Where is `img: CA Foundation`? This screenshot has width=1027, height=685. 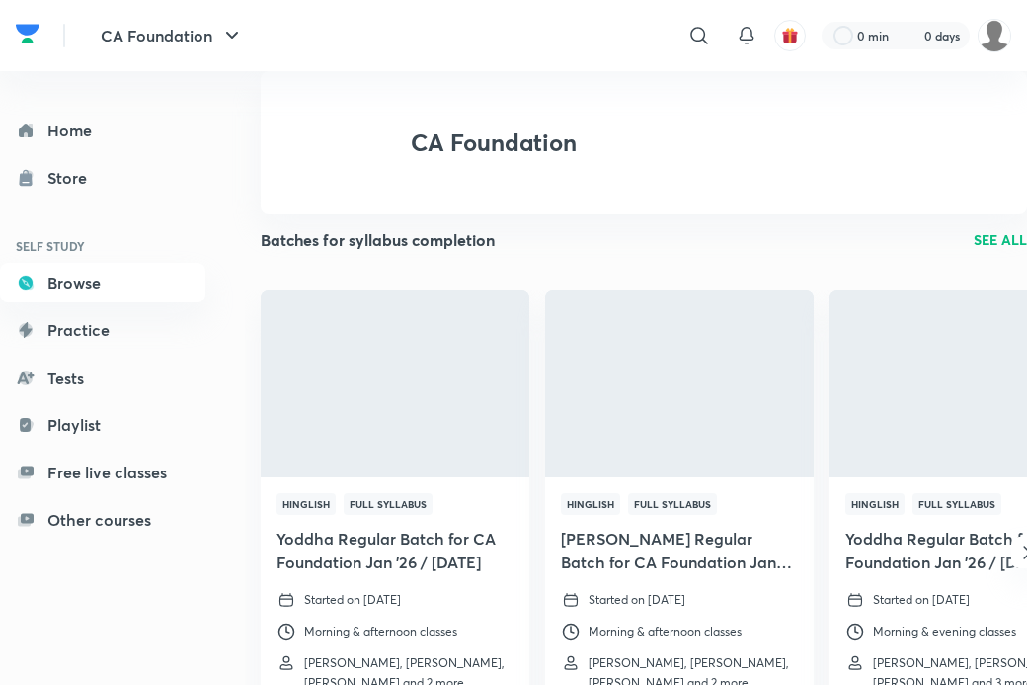
img: CA Foundation is located at coordinates (340, 142).